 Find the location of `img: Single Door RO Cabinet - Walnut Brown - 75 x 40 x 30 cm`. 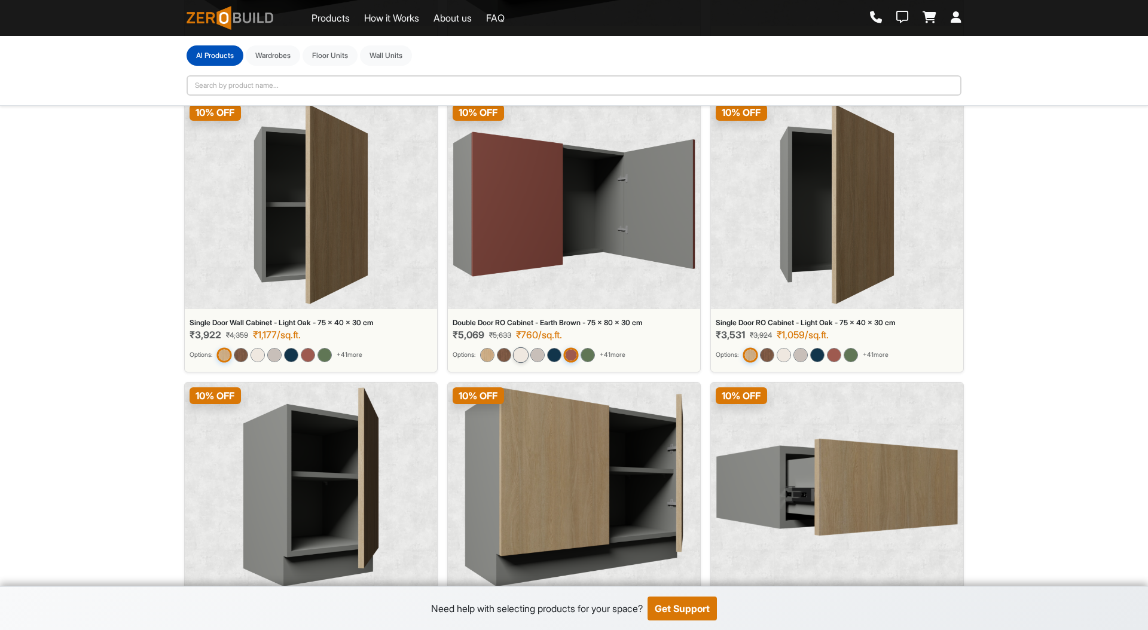

img: Single Door RO Cabinet - Walnut Brown - 75 x 40 x 30 cm is located at coordinates (767, 355).